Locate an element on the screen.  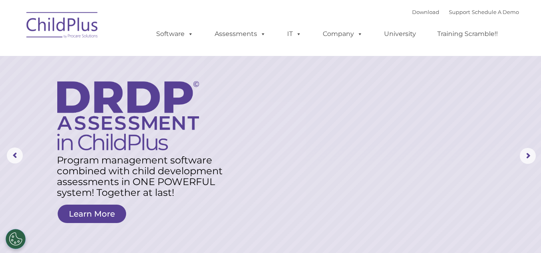
a: Schedule A Demo is located at coordinates (495, 12).